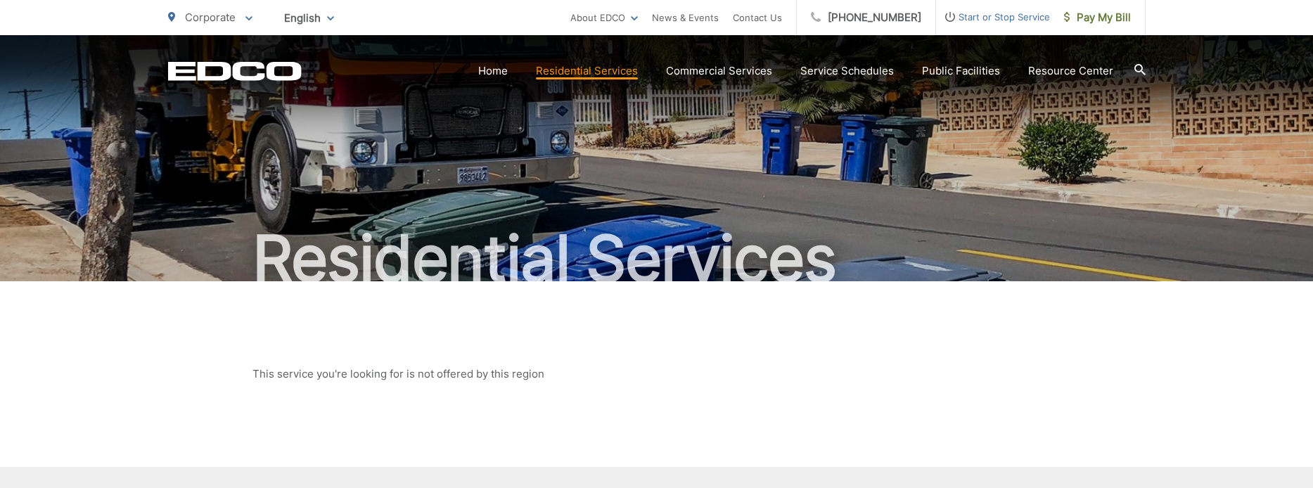 The height and width of the screenshot is (488, 1313). I want to click on a: Contact Us, so click(757, 18).